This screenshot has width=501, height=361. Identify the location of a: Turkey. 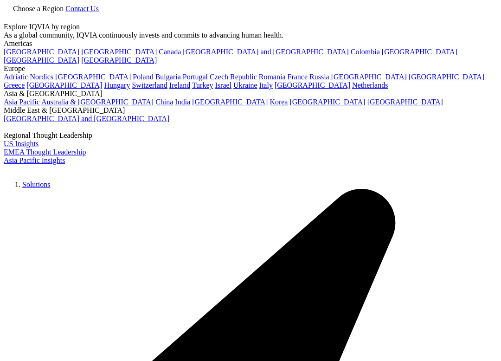
(203, 85).